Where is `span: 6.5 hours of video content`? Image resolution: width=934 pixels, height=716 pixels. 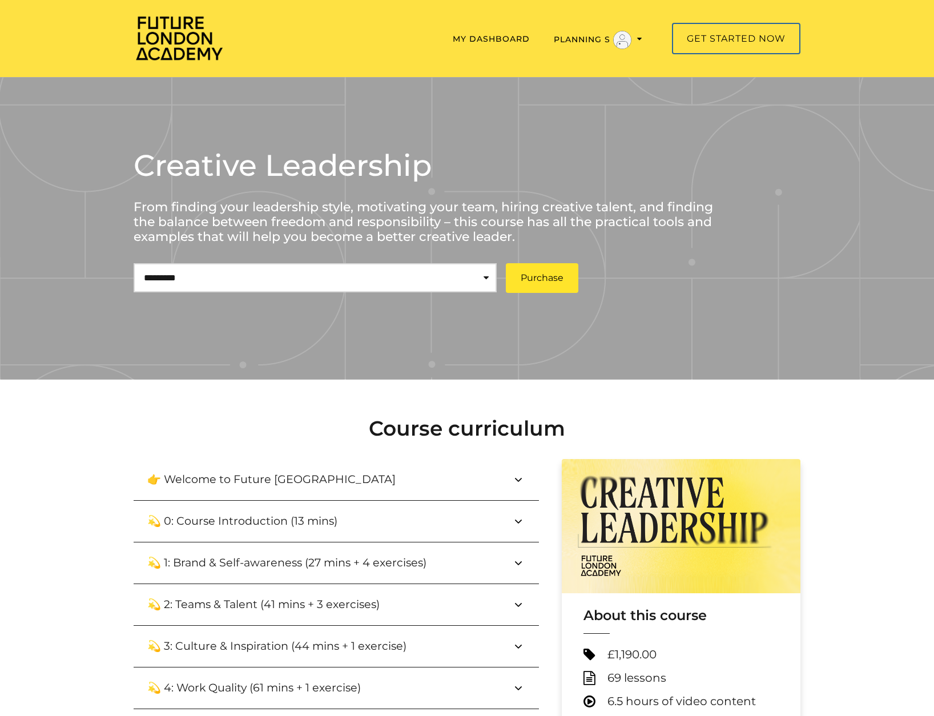 span: 6.5 hours of video content is located at coordinates (682, 701).